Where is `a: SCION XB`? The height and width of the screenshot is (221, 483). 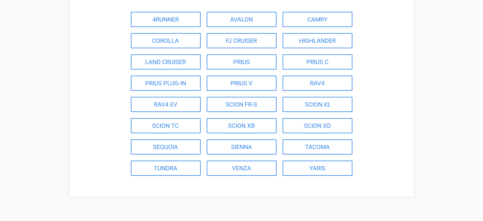 a: SCION XB is located at coordinates (242, 126).